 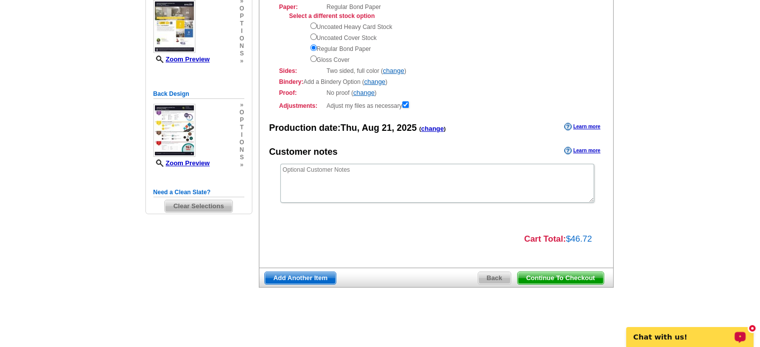 What do you see at coordinates (132, 12) in the screenshot?
I see `div: new message indicator` at bounding box center [132, 12].